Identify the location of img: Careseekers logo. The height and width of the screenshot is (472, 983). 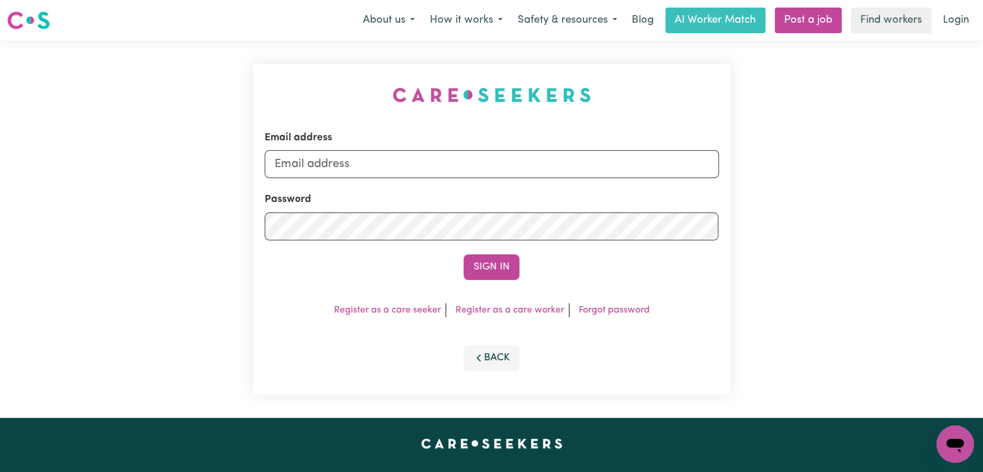
(28, 20).